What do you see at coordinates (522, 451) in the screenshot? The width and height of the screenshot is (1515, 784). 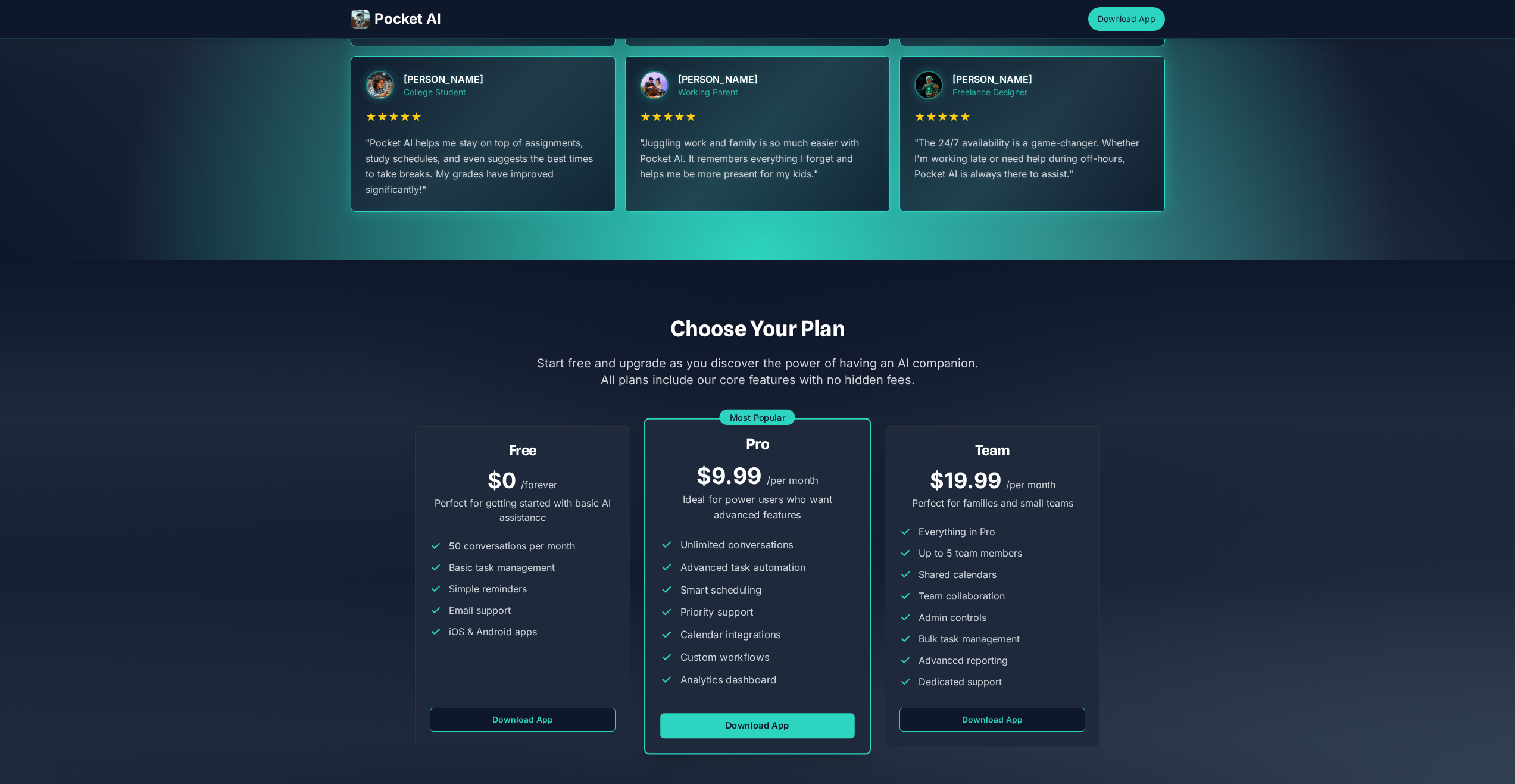 I see `h3: Free` at bounding box center [522, 451].